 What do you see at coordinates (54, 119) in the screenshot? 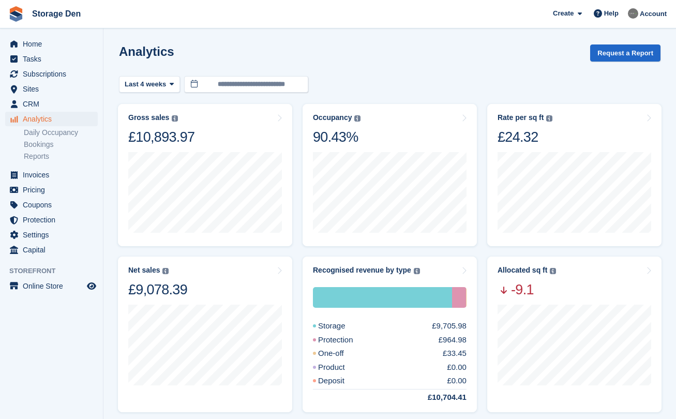
I see `span: Analytics` at bounding box center [54, 119].